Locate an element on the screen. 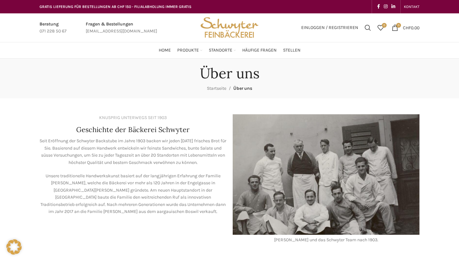  div: KNUSPRIG UNTERWEGS SEIT 1903 is located at coordinates (133, 118).